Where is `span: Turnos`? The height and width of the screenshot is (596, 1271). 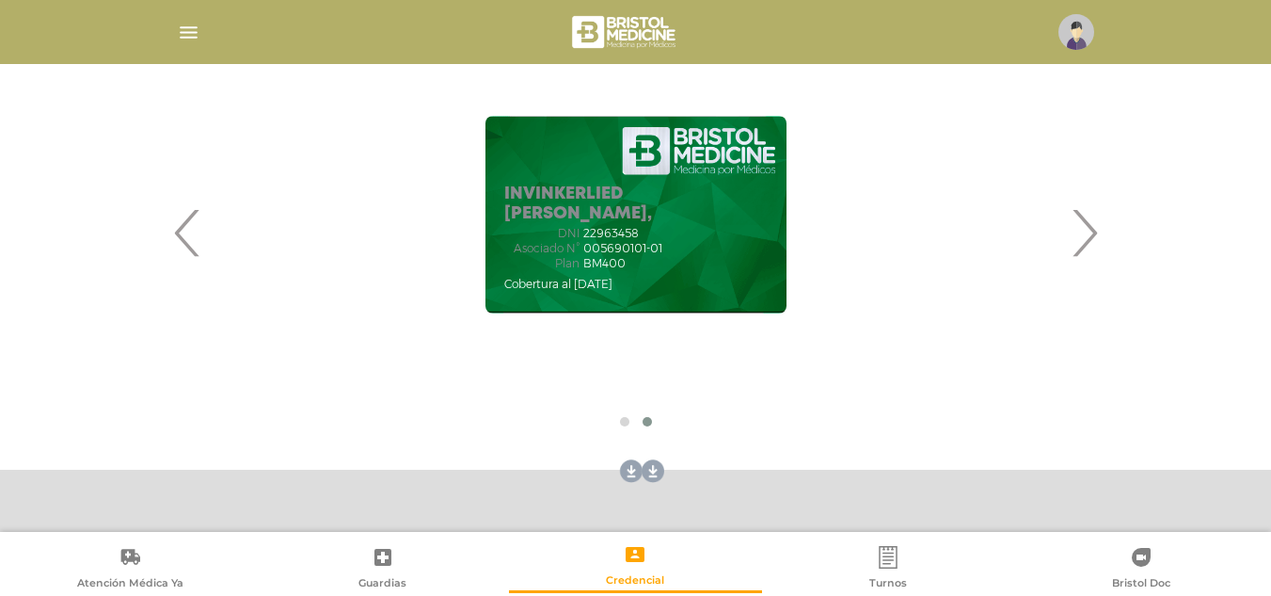 span: Turnos is located at coordinates (888, 584).